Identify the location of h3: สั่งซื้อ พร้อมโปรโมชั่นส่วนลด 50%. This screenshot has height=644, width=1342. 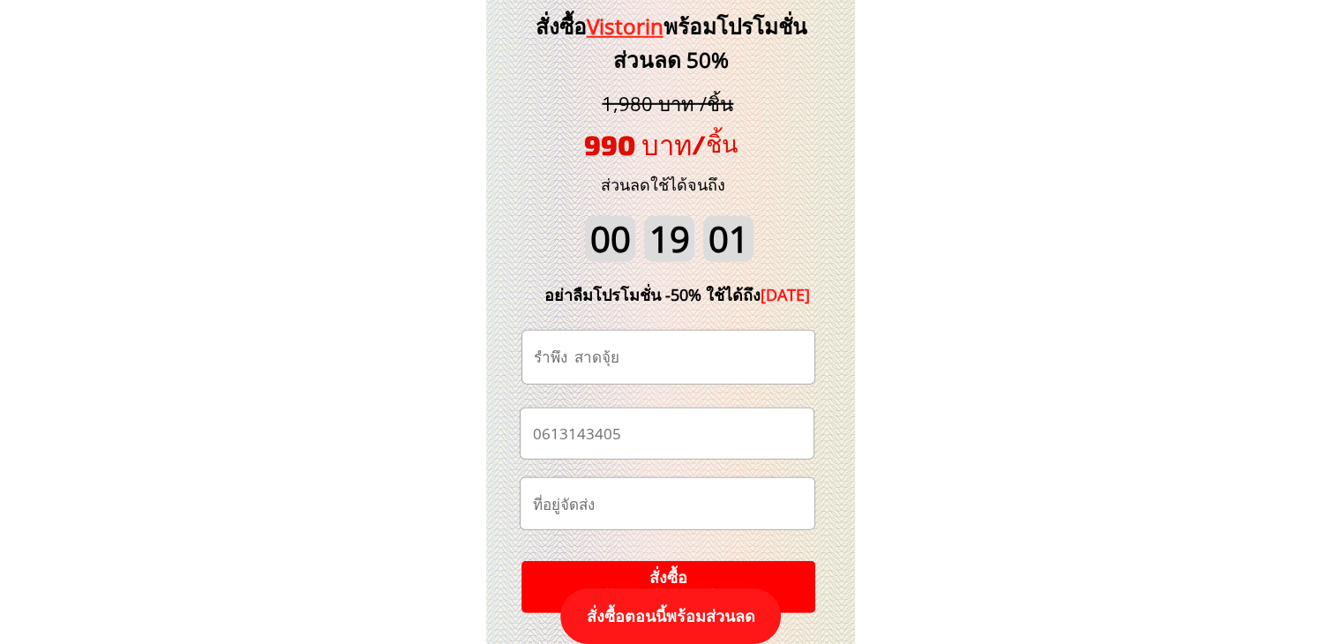
(670, 43).